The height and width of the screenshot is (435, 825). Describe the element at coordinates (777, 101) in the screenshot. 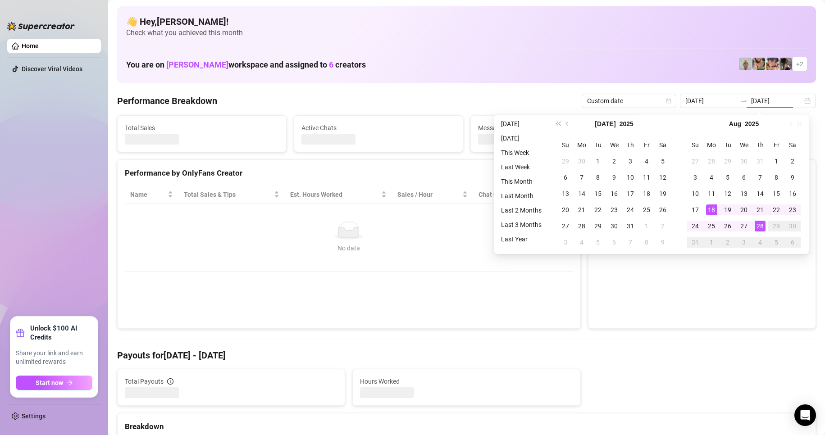

I see `input: End date` at that location.